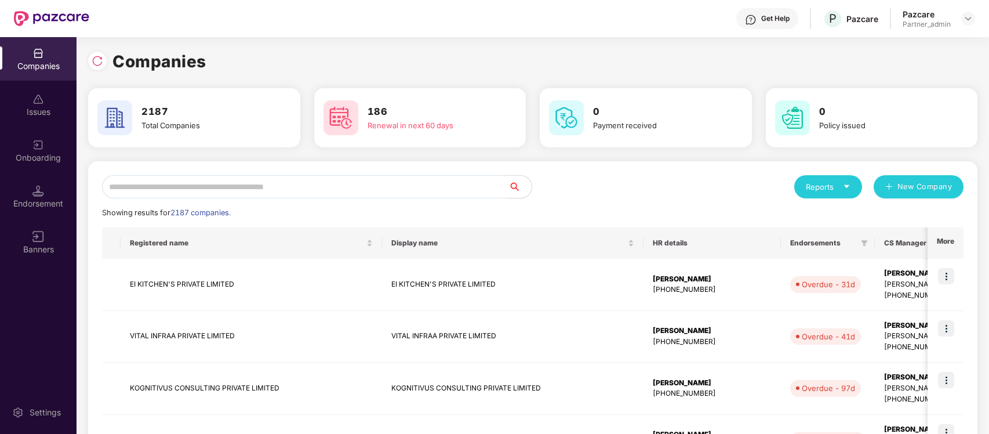  I want to click on div: Payment received, so click(656, 125).